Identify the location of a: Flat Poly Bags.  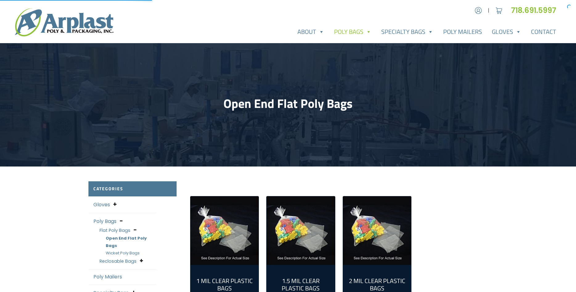
(115, 230).